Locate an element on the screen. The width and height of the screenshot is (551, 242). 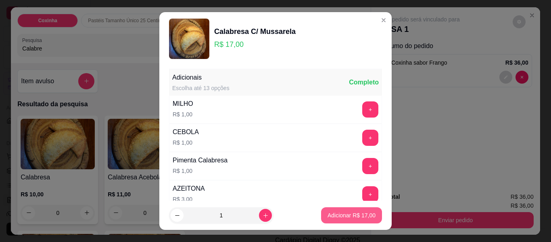
p: R$ 3,00 is located at coordinates (189, 199).